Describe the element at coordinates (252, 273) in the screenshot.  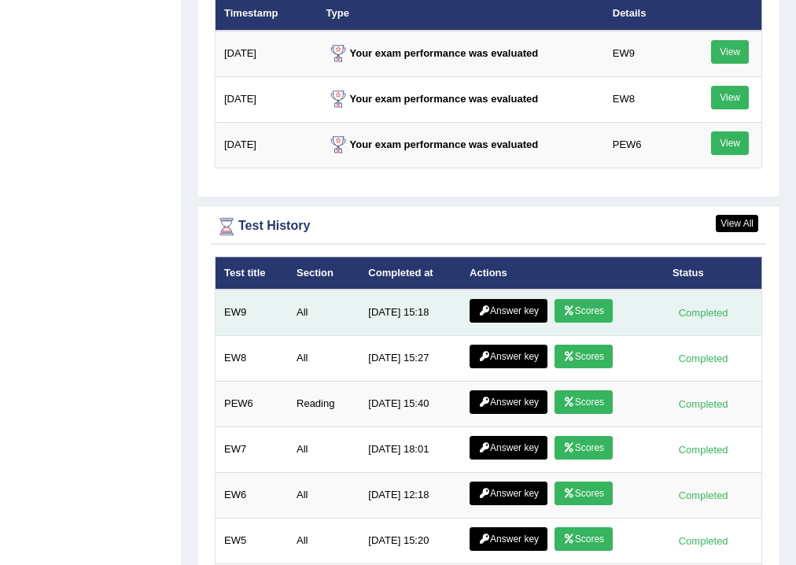
I see `th: Test title` at that location.